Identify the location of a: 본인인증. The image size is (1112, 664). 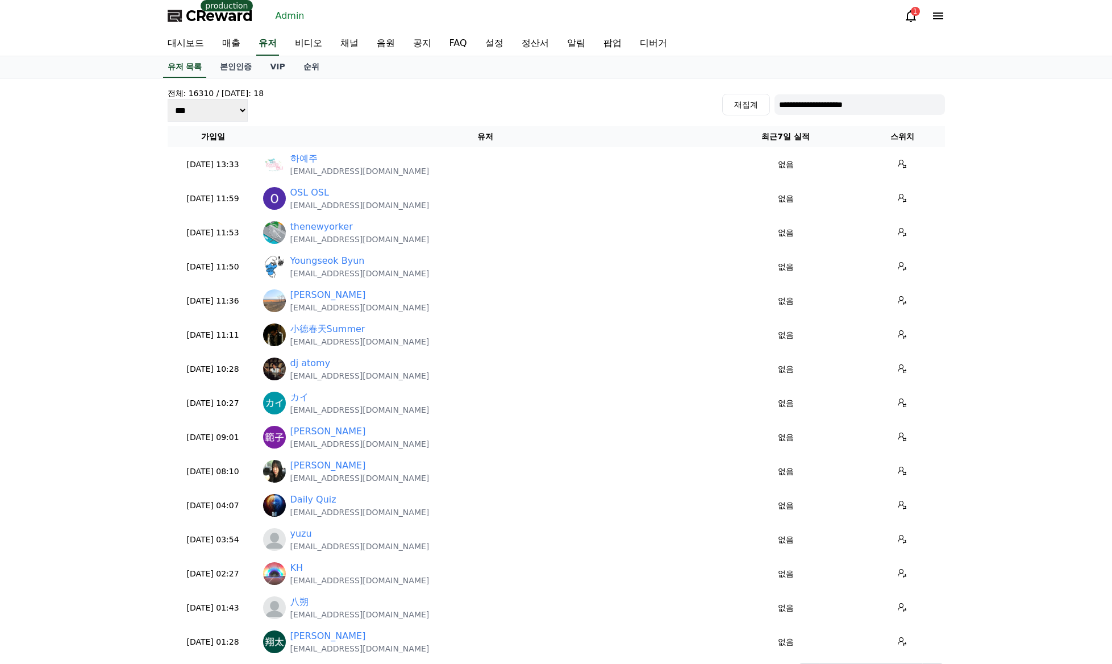
(236, 67).